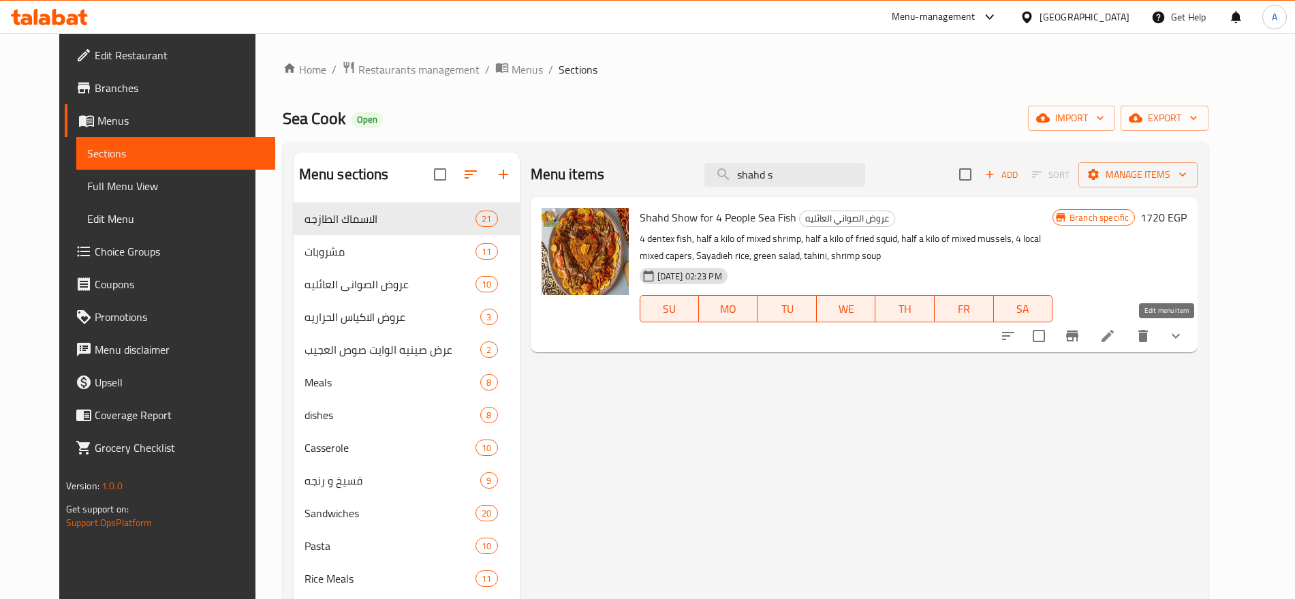  Describe the element at coordinates (585, 251) in the screenshot. I see `img: Shahd Show for 4 People Sea Fish` at that location.